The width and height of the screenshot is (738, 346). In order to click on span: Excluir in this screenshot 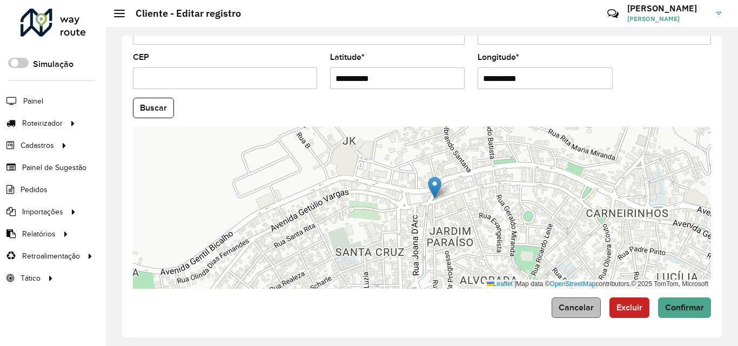, I will do `click(629, 307)`.